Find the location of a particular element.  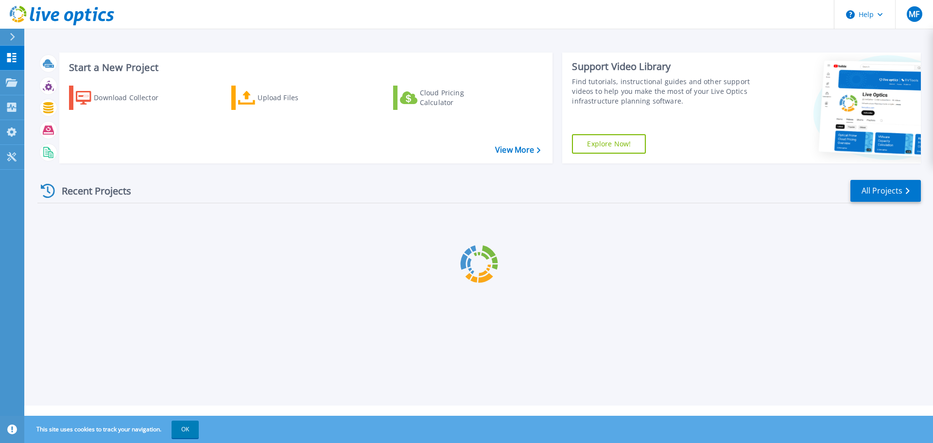

span: MF is located at coordinates (914, 14).